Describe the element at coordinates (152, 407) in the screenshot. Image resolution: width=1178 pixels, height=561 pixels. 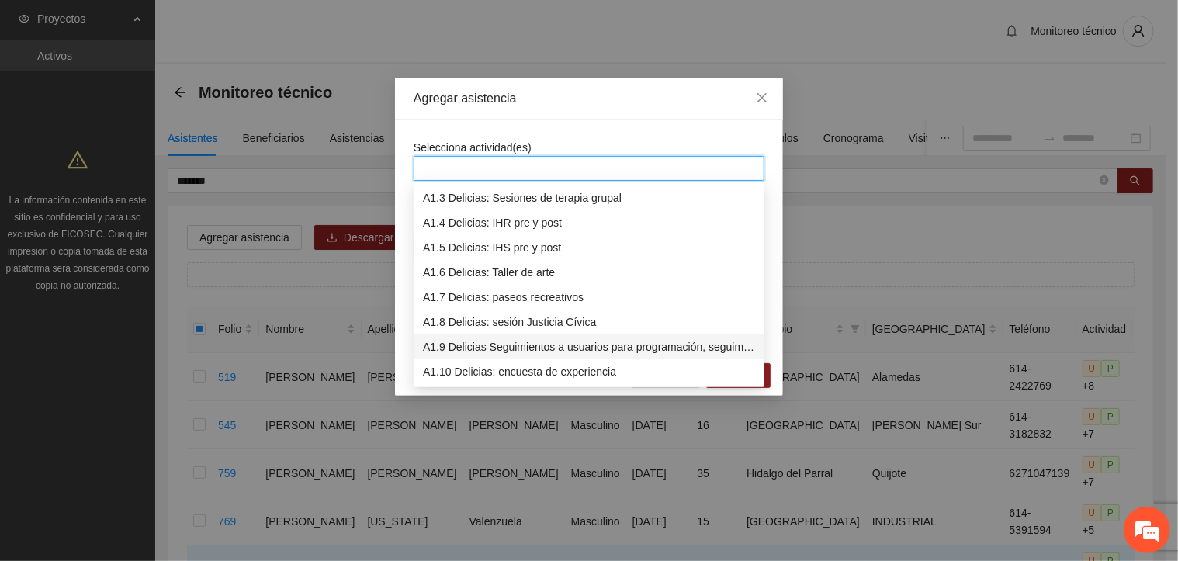
I see `div: Chatear ahora` at that location.